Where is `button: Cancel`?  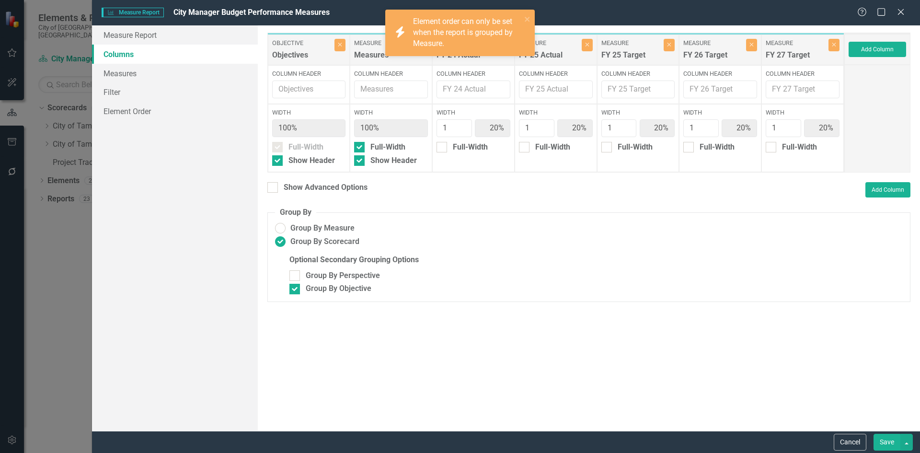 button: Cancel is located at coordinates (850, 442).